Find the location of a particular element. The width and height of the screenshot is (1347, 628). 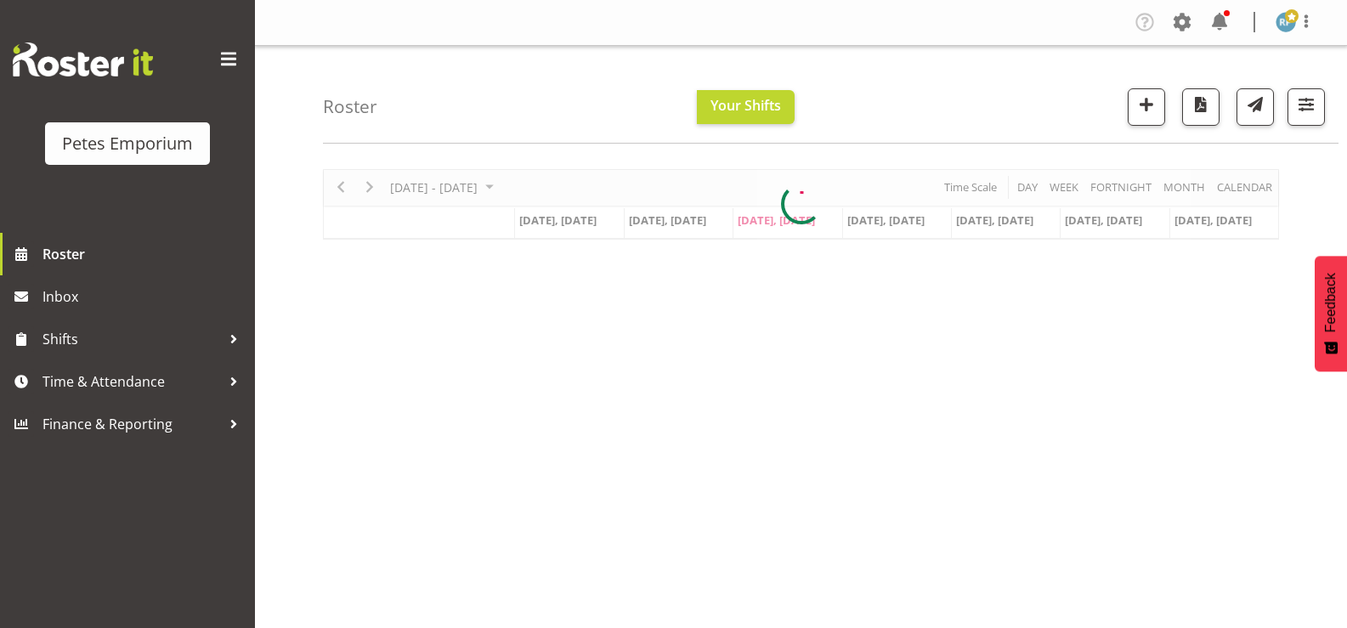

button: Add a new shift is located at coordinates (1146, 107).